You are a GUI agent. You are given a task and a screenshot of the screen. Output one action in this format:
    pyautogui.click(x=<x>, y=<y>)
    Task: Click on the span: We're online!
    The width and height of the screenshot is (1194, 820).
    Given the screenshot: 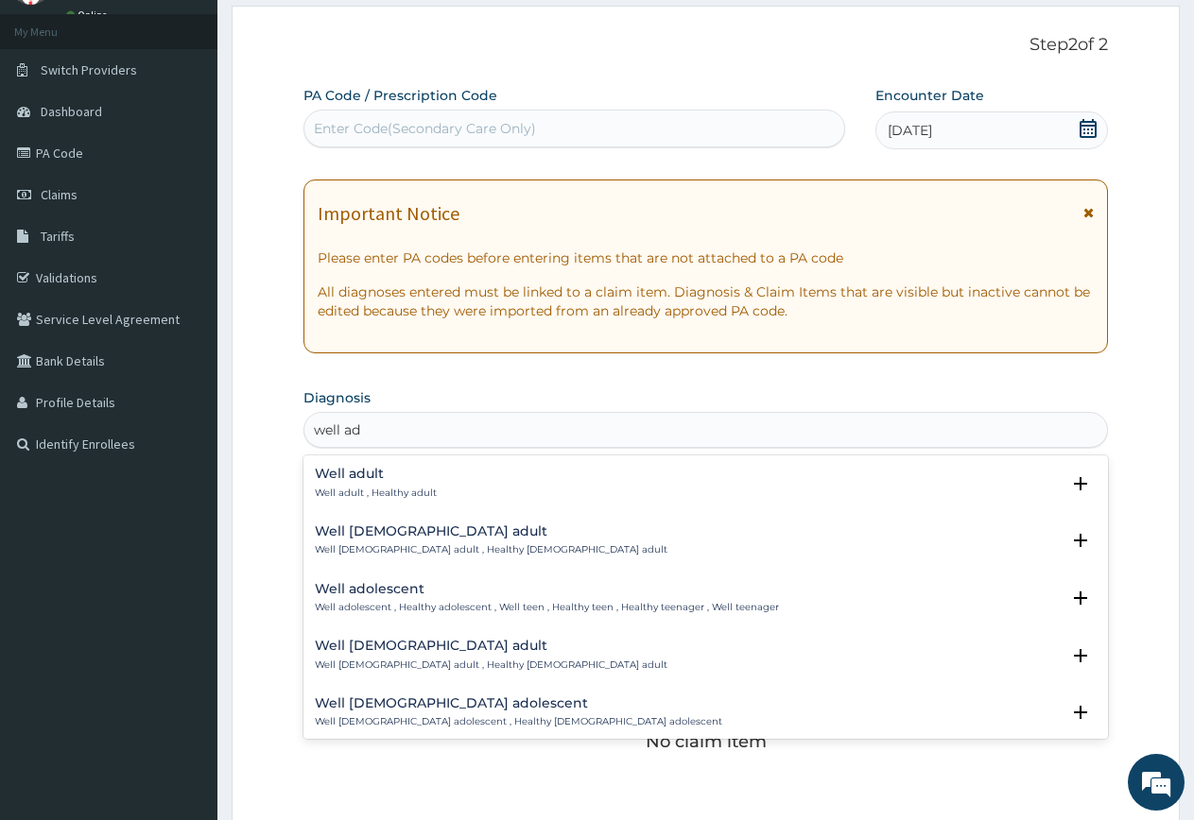 What is the action you would take?
    pyautogui.click(x=185, y=334)
    